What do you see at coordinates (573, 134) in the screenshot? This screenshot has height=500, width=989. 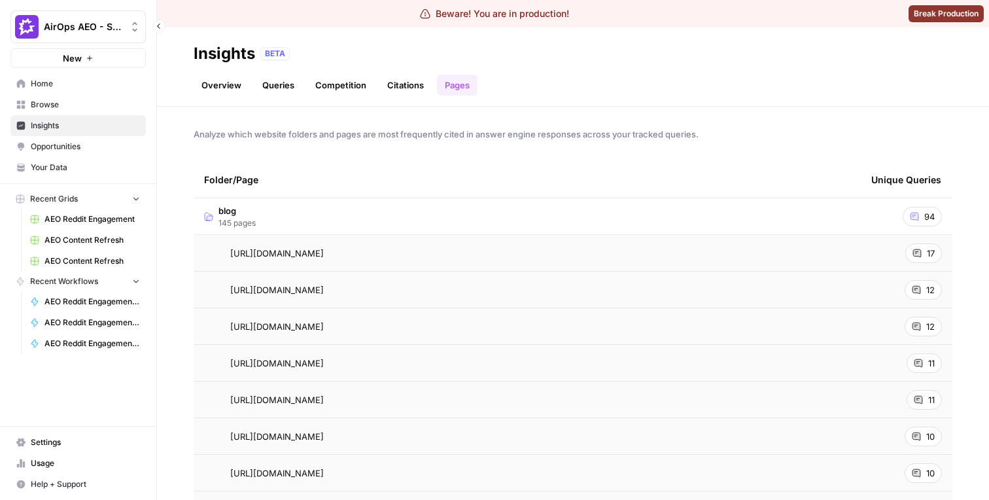 I see `span: Analyze which website folders and pages are most frequently cited in answer engine responses acro...` at bounding box center [573, 134].